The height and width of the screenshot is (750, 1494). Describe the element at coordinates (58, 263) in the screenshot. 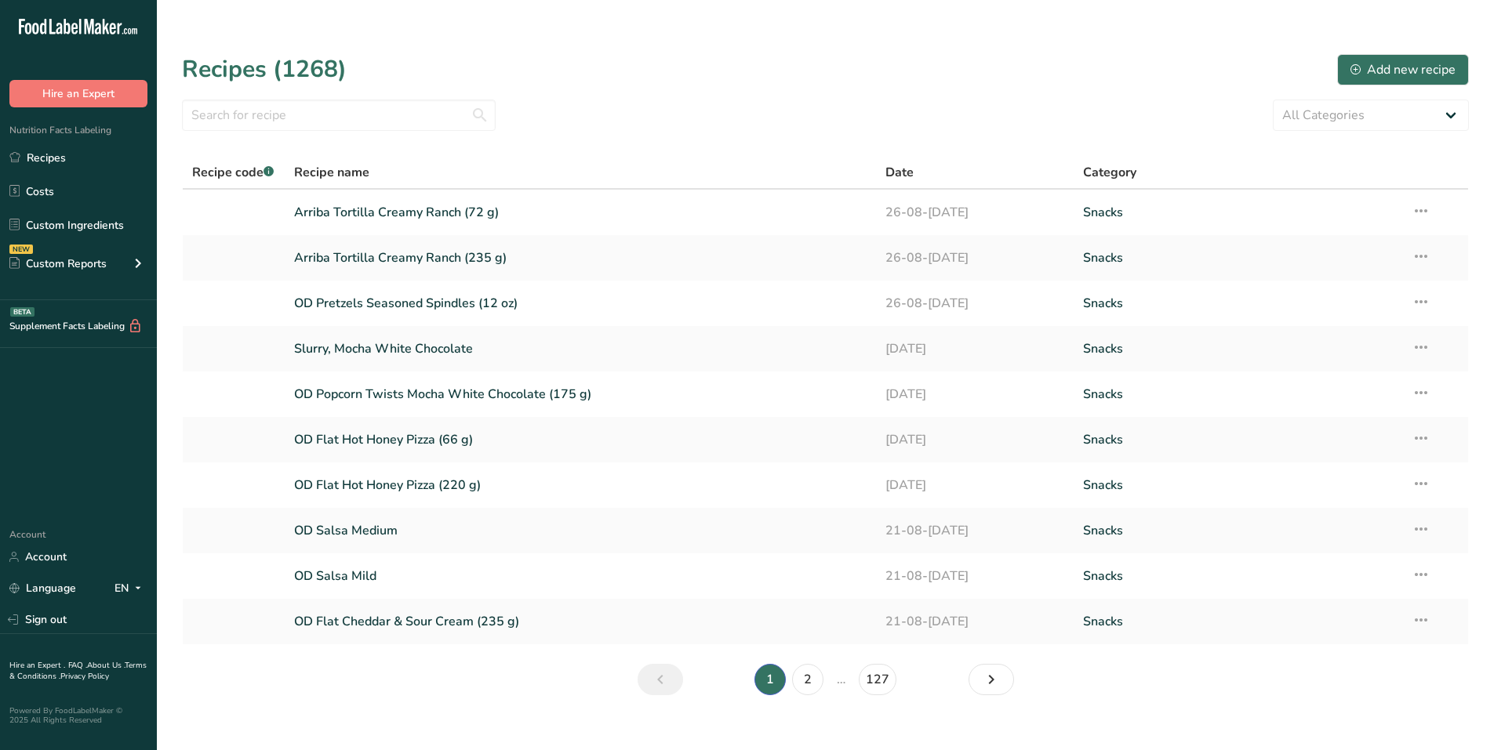

I see `div: Custom Reports` at that location.